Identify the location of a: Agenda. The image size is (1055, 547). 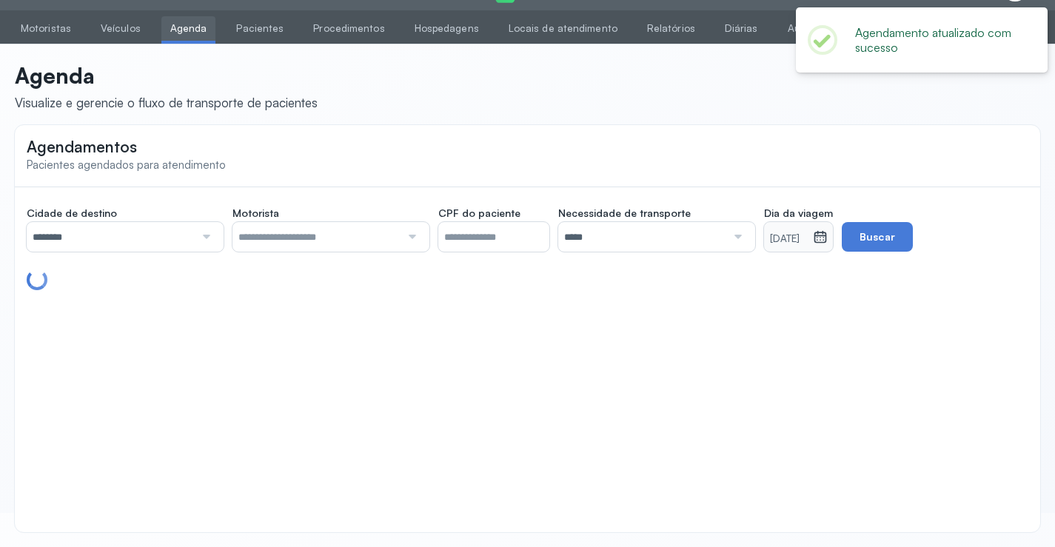
(189, 28).